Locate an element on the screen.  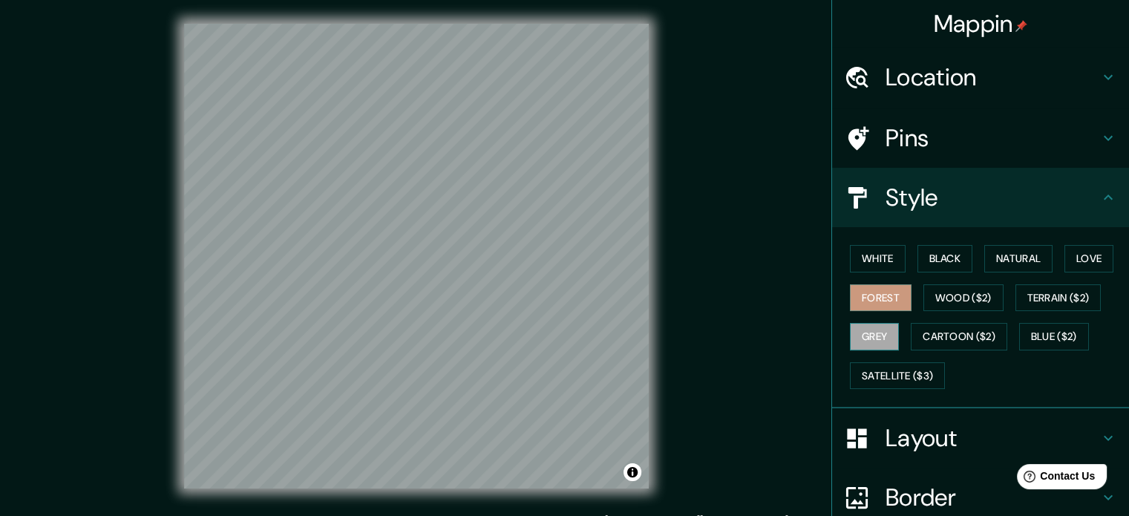
button: White is located at coordinates (877, 258).